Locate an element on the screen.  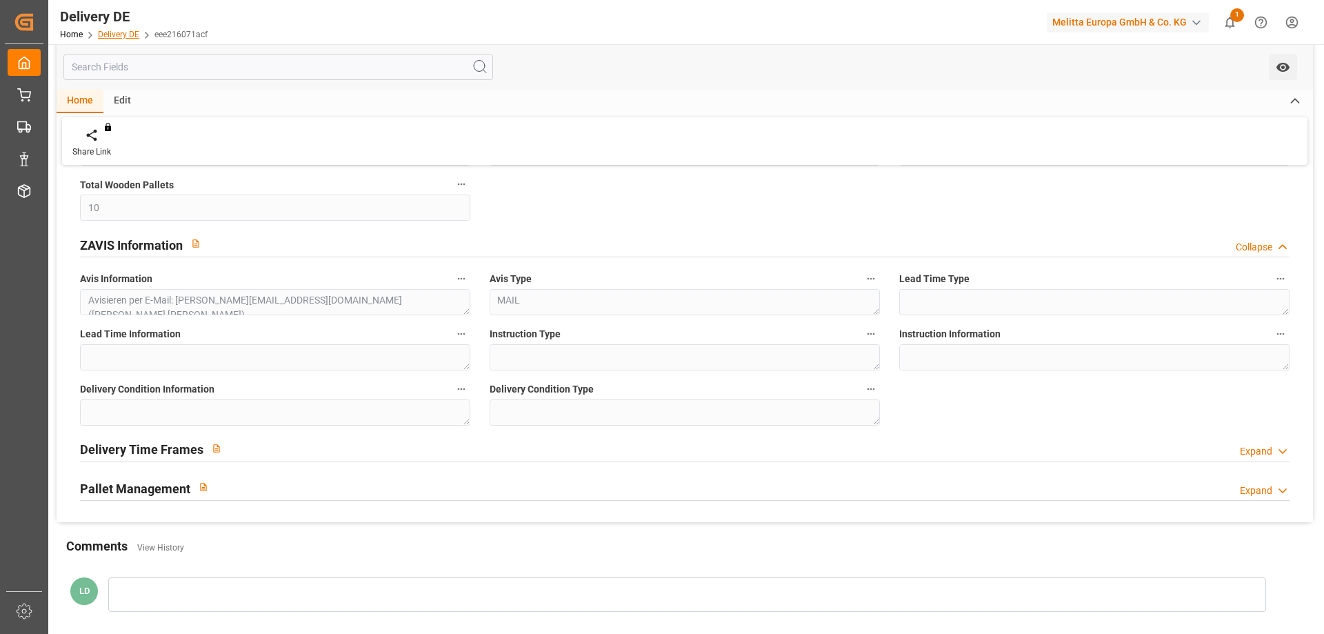
div: Home is located at coordinates (80, 101).